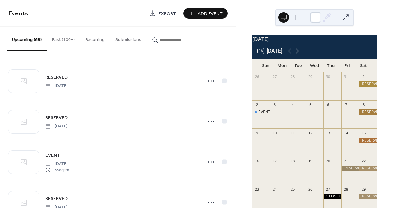 Image resolution: width=393 pixels, height=208 pixels. I want to click on span: Events, so click(18, 14).